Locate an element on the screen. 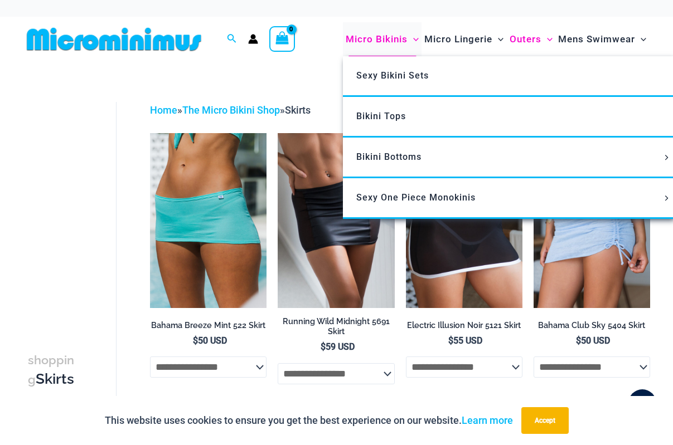 The height and width of the screenshot is (445, 673). a: Search icon link is located at coordinates (232, 39).